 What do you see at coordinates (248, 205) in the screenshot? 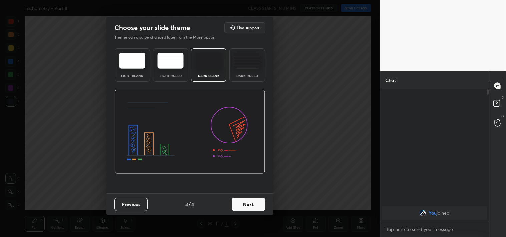
I see `button: Next` at bounding box center [248, 205].